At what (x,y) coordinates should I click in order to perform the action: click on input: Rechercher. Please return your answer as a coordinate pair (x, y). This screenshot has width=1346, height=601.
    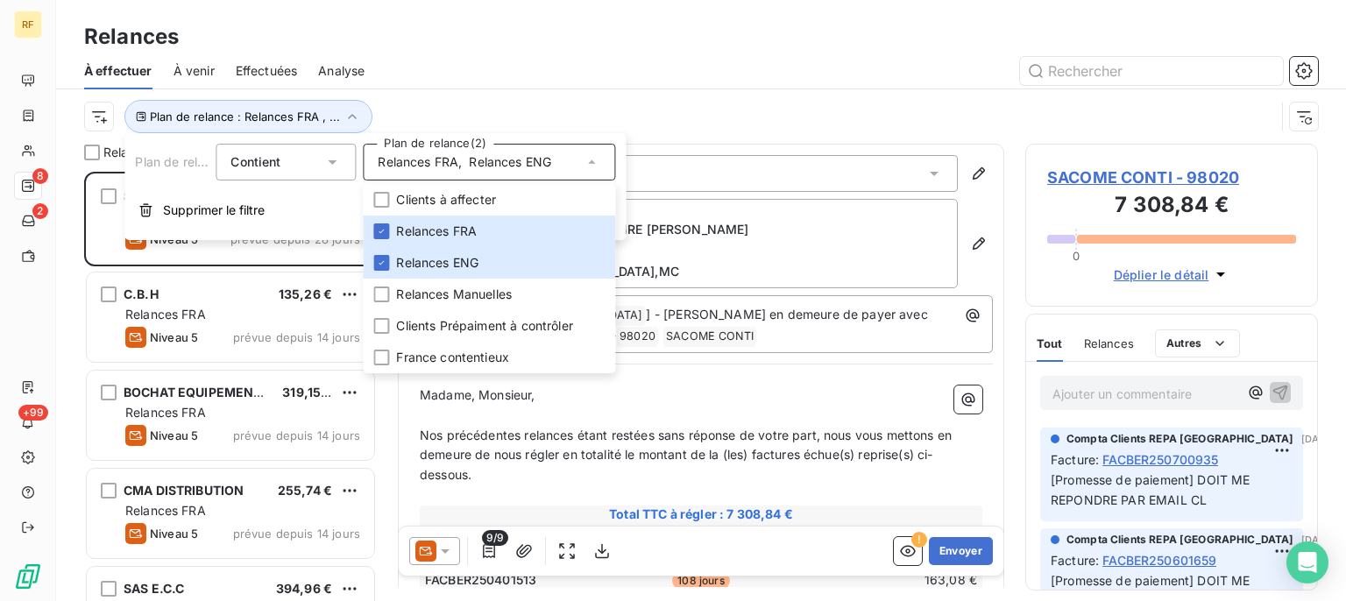
    Looking at the image, I should click on (1151, 71).